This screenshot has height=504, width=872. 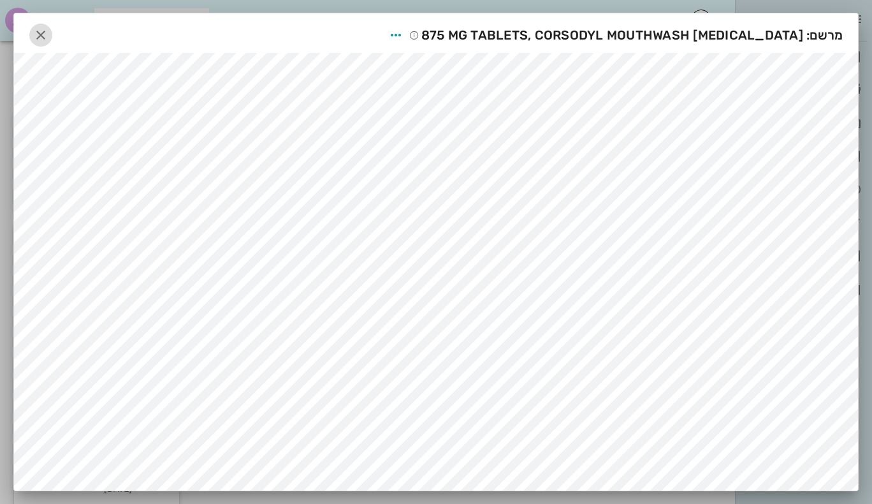 I want to click on span: עזרה, so click(x=42, y=434).